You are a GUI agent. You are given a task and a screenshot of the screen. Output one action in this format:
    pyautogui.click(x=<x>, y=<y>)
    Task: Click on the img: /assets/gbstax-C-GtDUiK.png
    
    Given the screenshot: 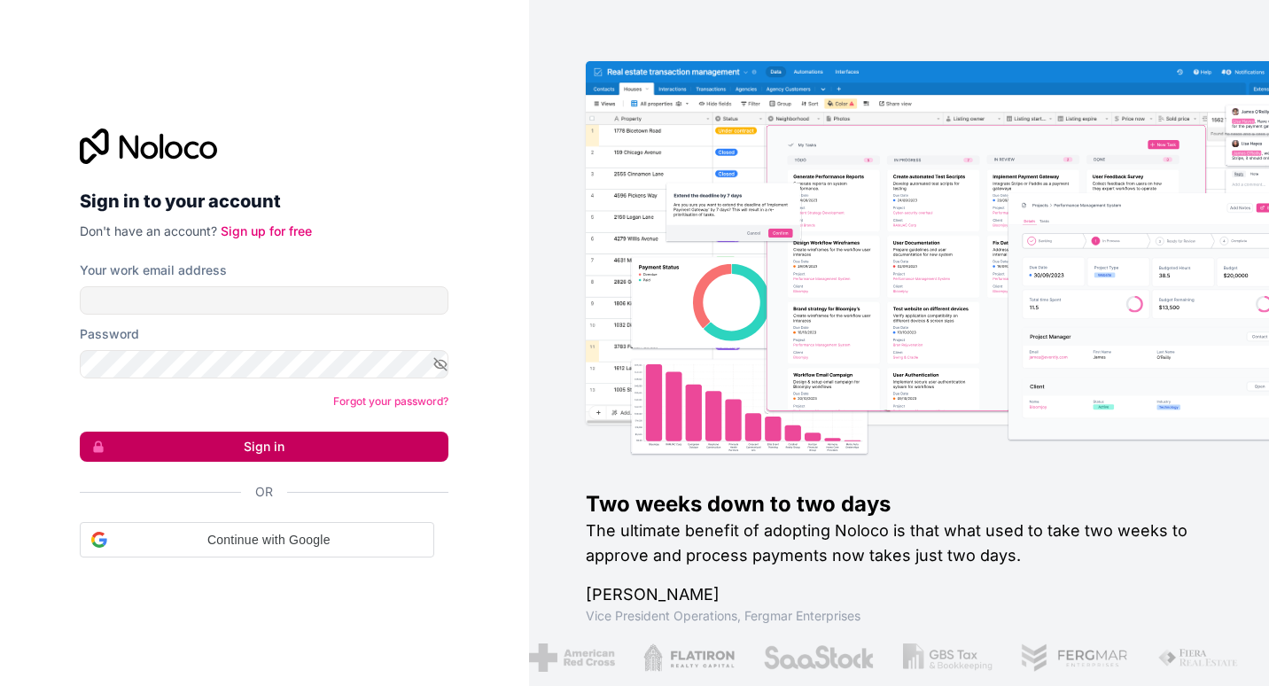 What is the action you would take?
    pyautogui.click(x=946, y=657)
    